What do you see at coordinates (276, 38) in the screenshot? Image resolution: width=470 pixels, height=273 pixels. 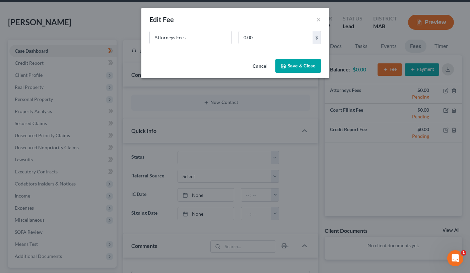 I see `input: 0.00` at bounding box center [276, 38].